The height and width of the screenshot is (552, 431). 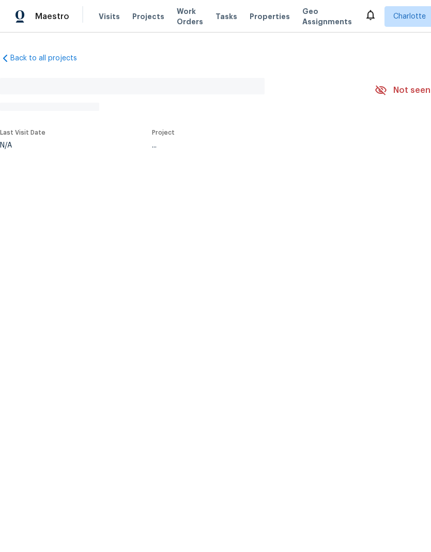 I want to click on span: Maestro, so click(x=52, y=17).